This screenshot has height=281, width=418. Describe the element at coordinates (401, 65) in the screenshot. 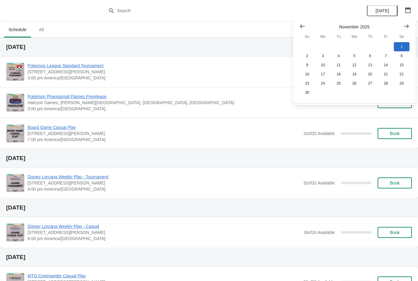

I see `button: Saturday November 15 2025` at that location.